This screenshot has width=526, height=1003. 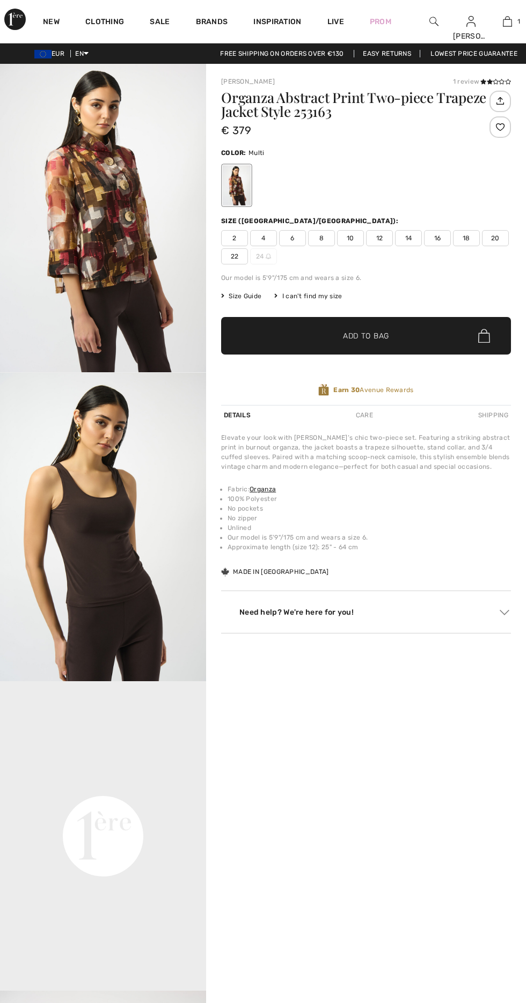 What do you see at coordinates (237, 415) in the screenshot?
I see `div: Details` at bounding box center [237, 415].